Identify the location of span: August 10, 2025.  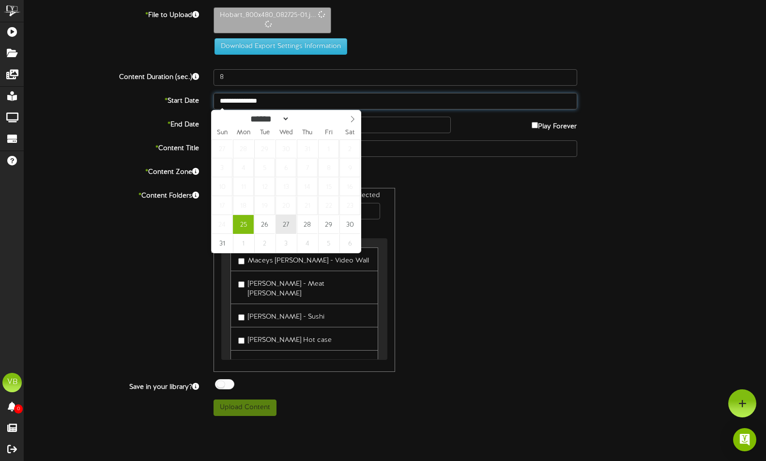
(222, 186).